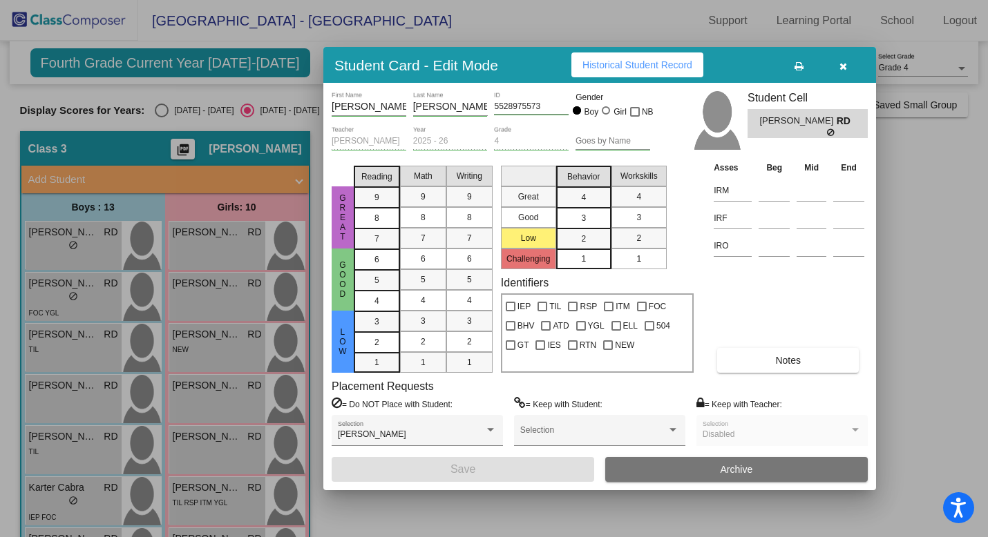  Describe the element at coordinates (620, 112) in the screenshot. I see `div: Girl` at that location.